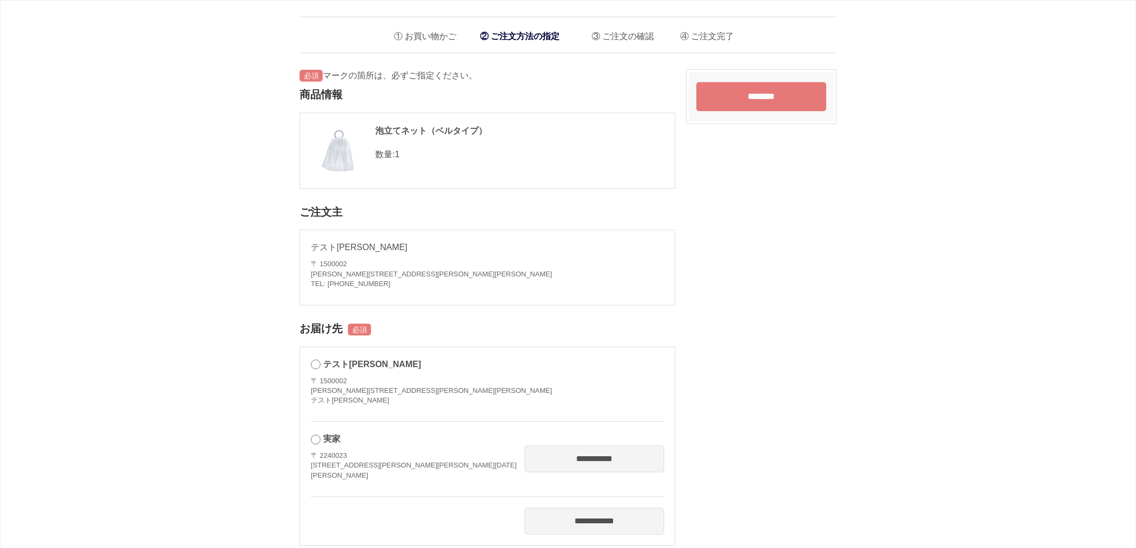  Describe the element at coordinates (421, 33) in the screenshot. I see `li: お買い物かご` at that location.